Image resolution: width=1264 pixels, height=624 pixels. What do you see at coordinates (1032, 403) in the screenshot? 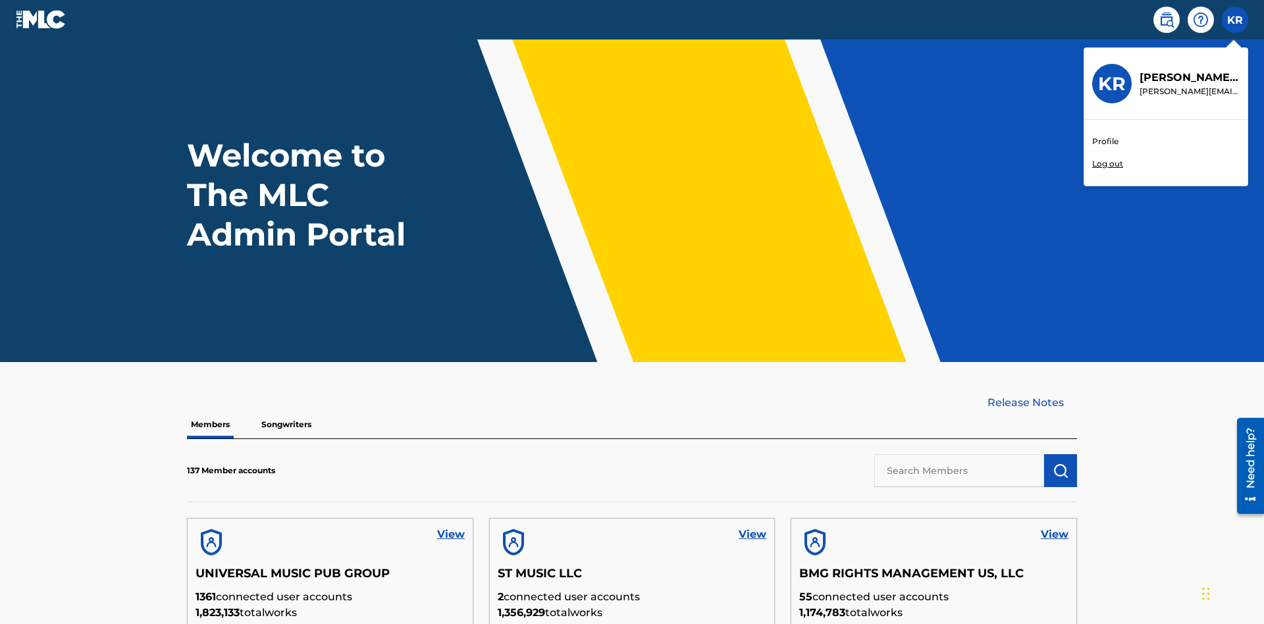
I see `a: Release Notes` at bounding box center [1032, 403].